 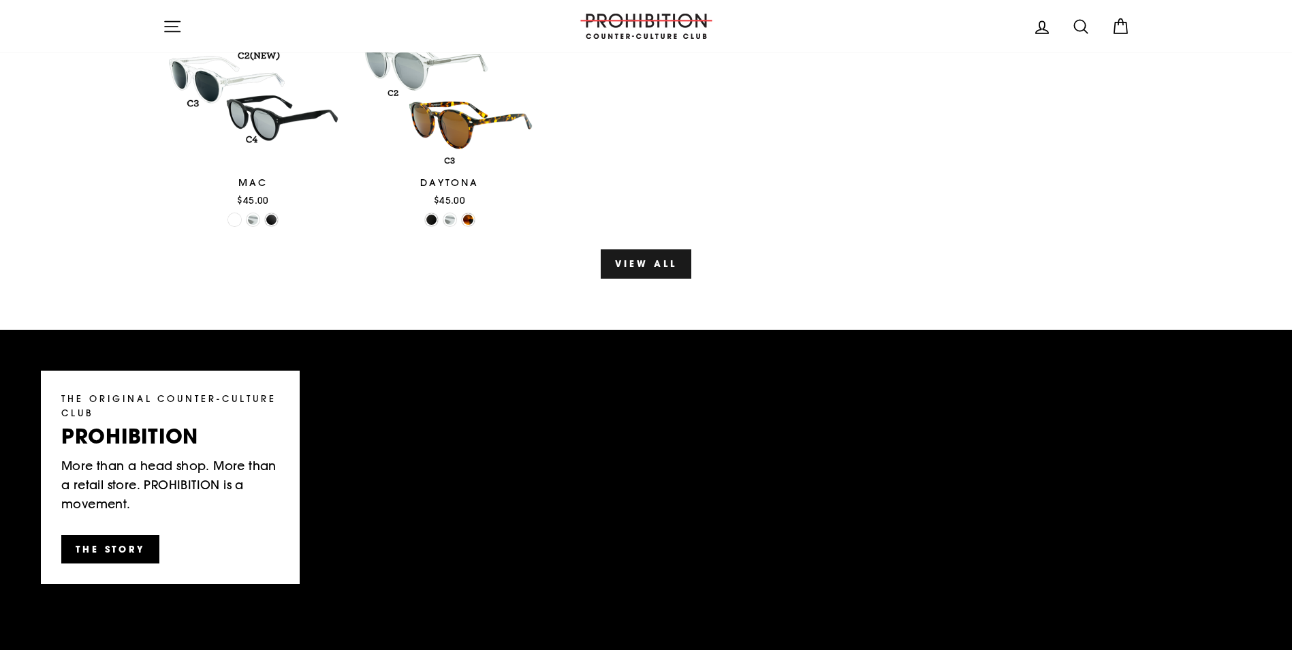 I want to click on p: More than a head shop. More than a retail store. PROHIBITION is a movement., so click(x=170, y=485).